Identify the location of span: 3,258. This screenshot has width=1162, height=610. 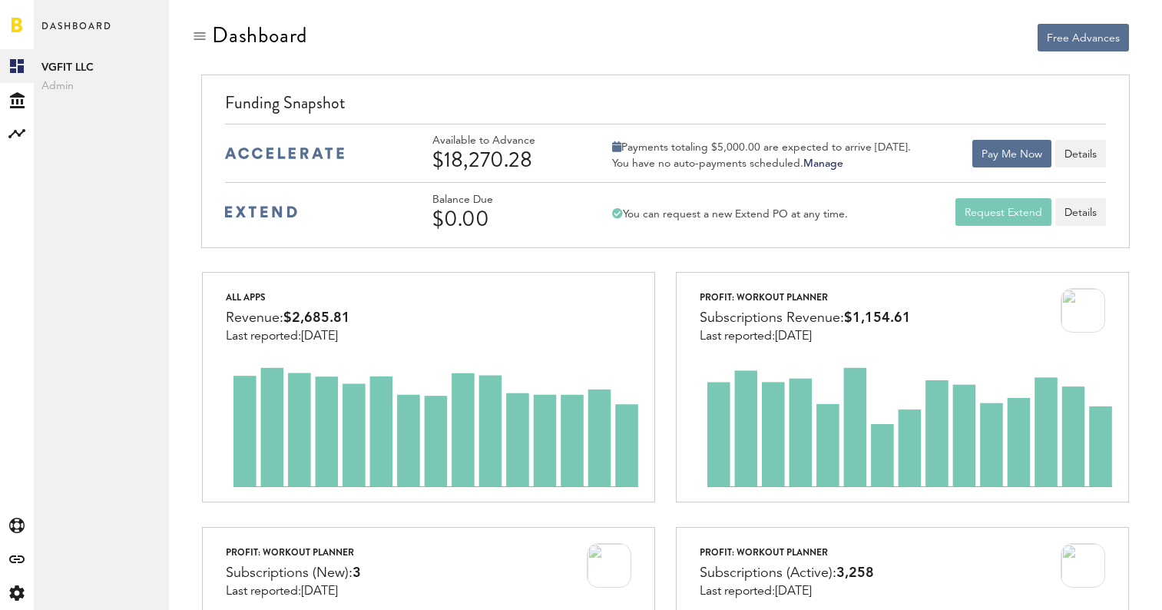
(855, 573).